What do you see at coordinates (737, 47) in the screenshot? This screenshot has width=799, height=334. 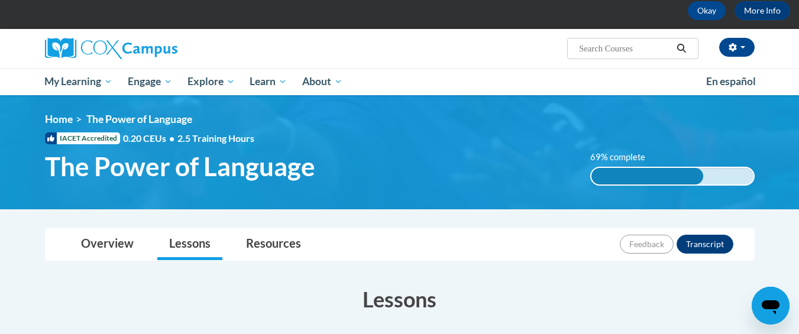 I see `button: Account Settings` at bounding box center [737, 47].